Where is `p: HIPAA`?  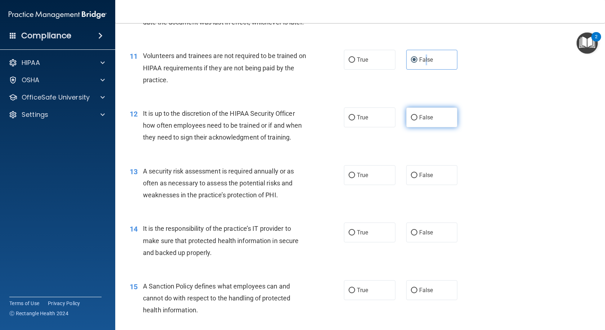
p: HIPAA is located at coordinates (31, 63).